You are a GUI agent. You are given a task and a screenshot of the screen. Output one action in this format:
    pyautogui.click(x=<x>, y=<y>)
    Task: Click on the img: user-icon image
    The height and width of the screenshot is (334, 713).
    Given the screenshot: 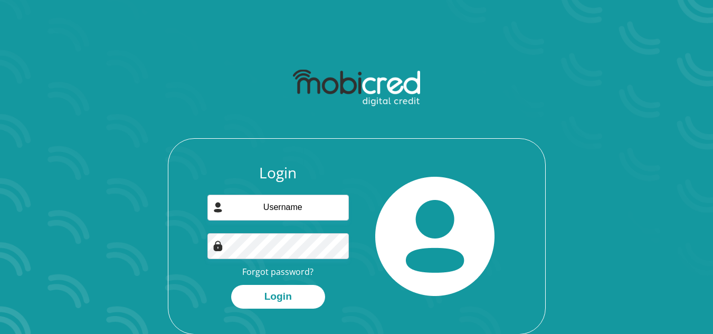 What is the action you would take?
    pyautogui.click(x=218, y=207)
    